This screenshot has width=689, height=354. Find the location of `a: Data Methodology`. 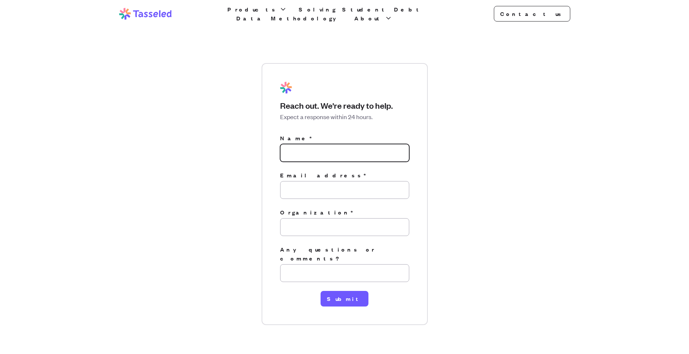

a: Data Methodology is located at coordinates (289, 18).